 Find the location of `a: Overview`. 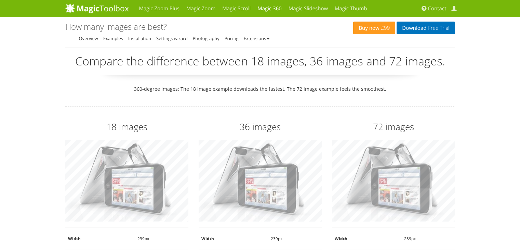

a: Overview is located at coordinates (89, 38).